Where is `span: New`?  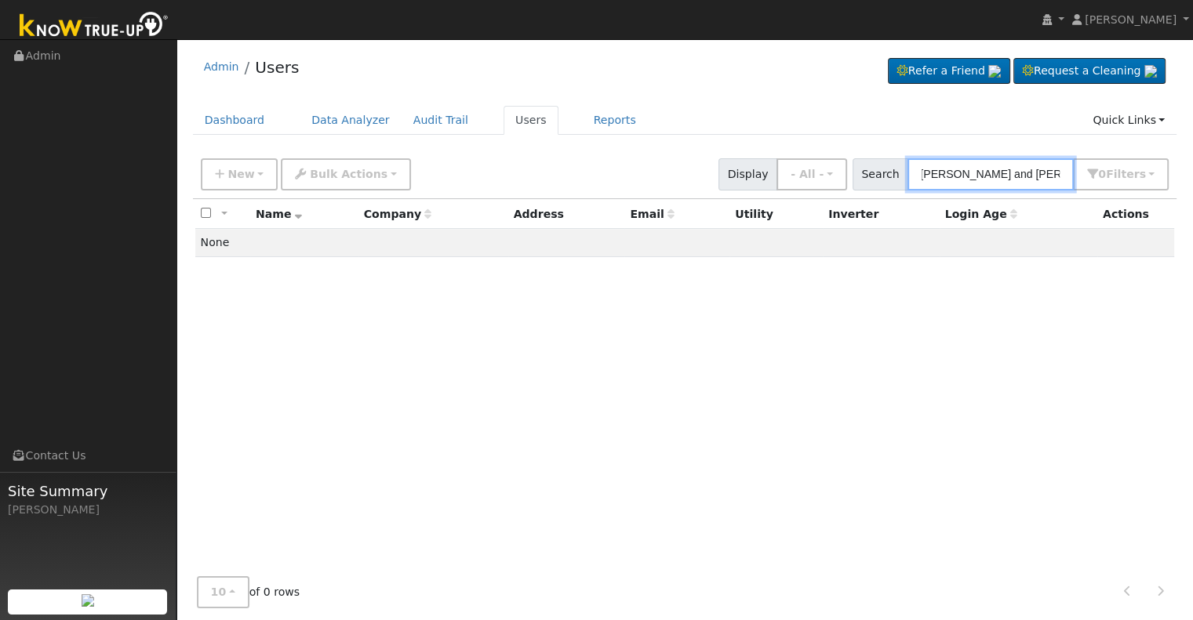 span: New is located at coordinates (241, 174).